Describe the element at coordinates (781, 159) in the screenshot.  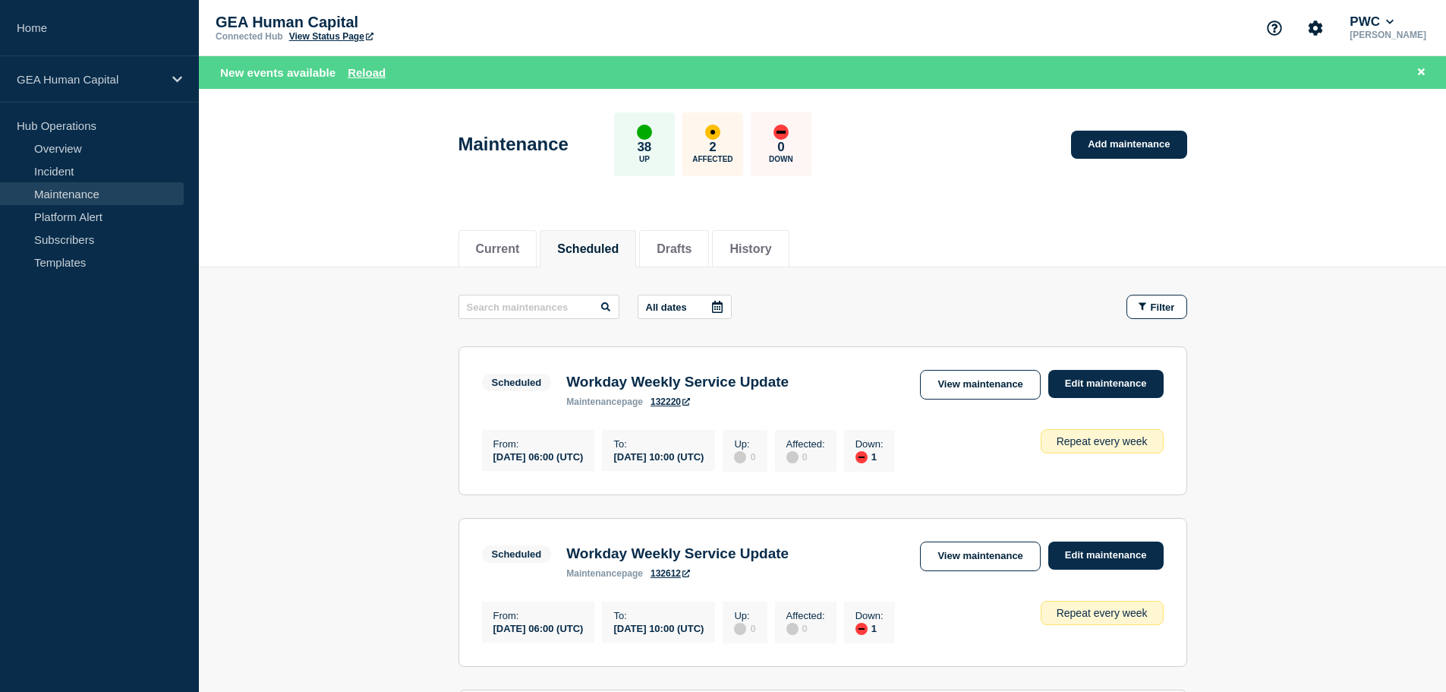
I see `p: Down` at that location.